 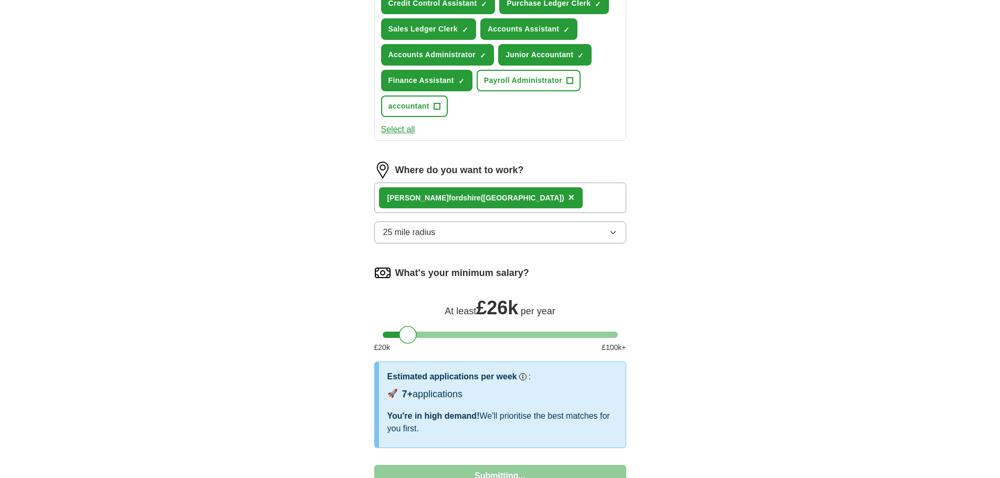 I want to click on div: fordshire, so click(x=475, y=198).